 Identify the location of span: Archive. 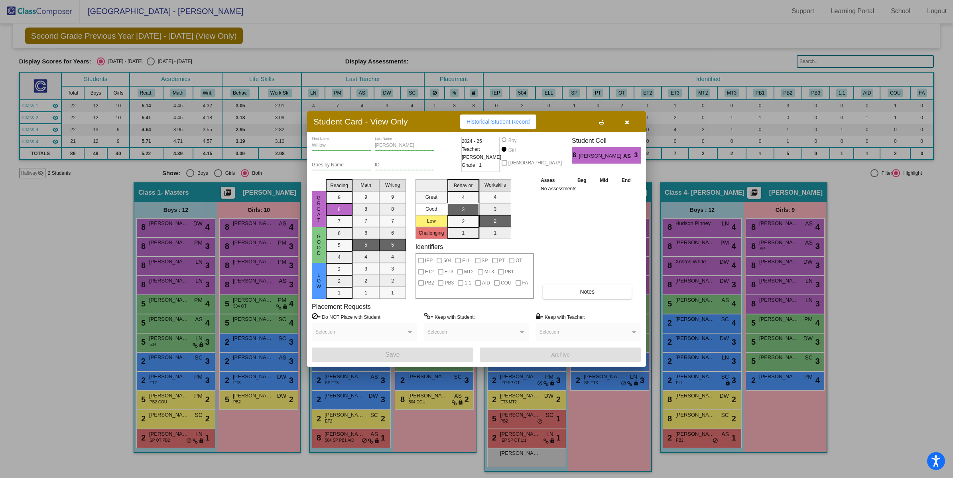
(560, 354).